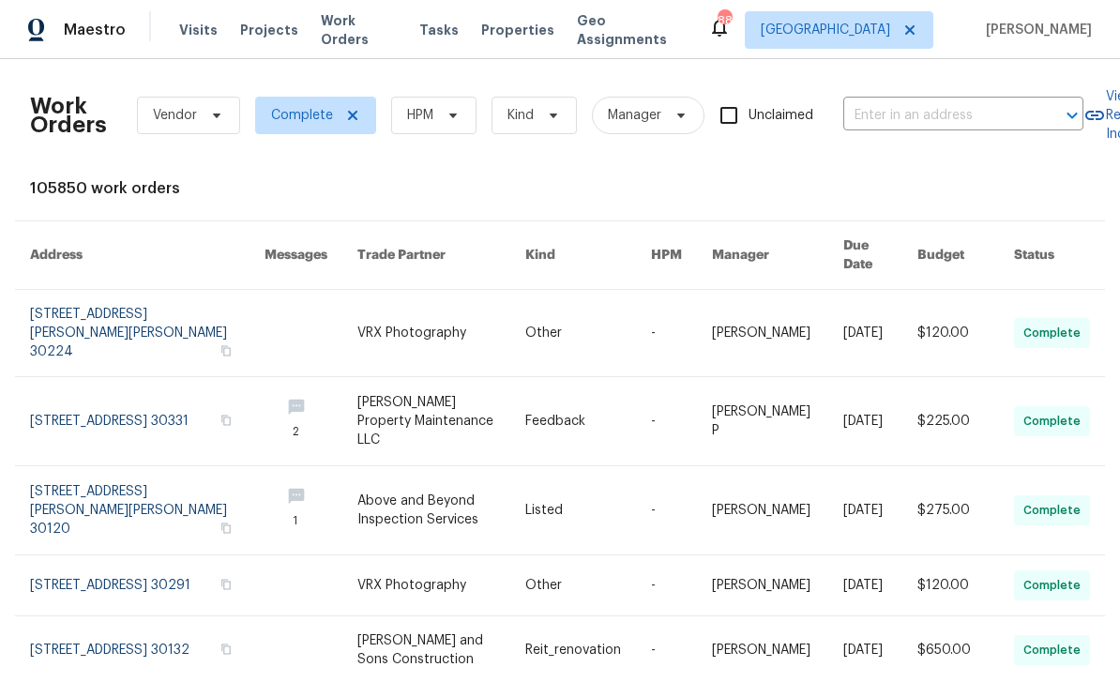 The image size is (1120, 682). What do you see at coordinates (865, 255) in the screenshot?
I see `th: Due Date` at bounding box center [865, 255].